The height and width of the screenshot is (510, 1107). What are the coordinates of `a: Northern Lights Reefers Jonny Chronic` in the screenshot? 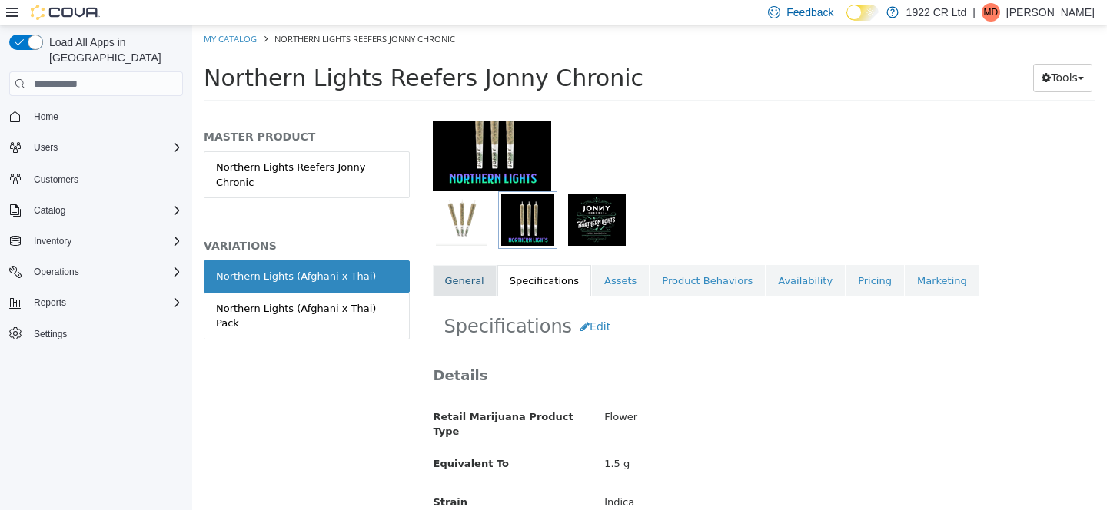 It's located at (115, 149).